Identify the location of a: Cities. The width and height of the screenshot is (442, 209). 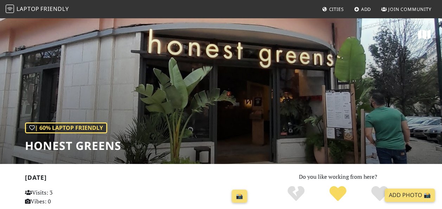
(333, 9).